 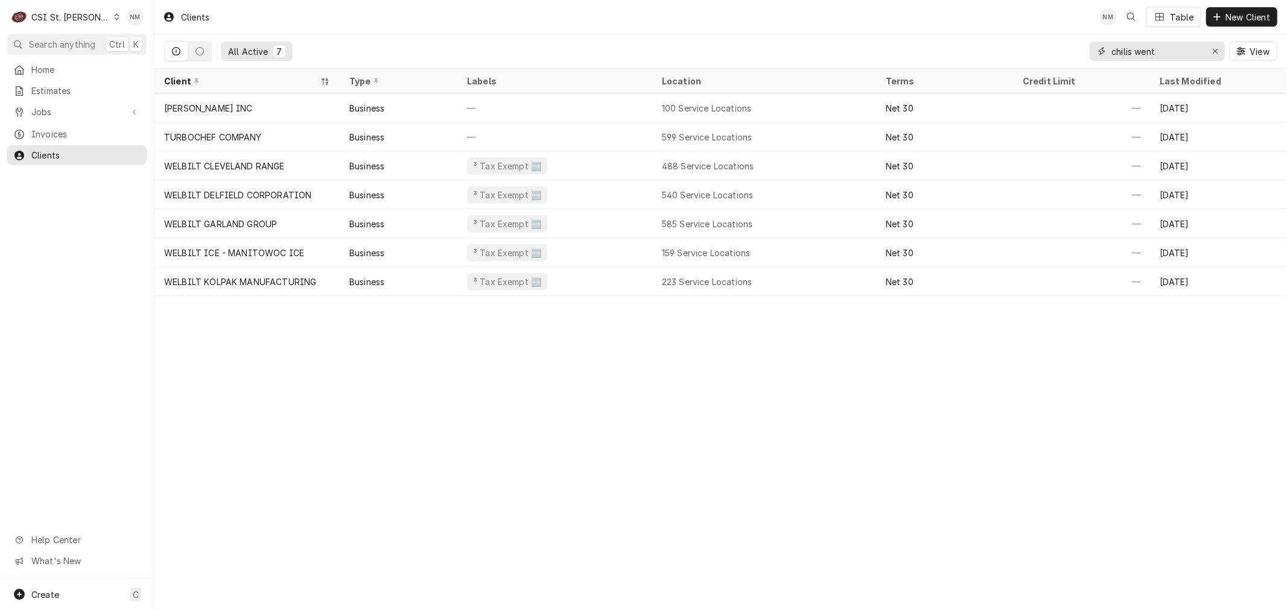 I want to click on a: Invoices, so click(x=77, y=134).